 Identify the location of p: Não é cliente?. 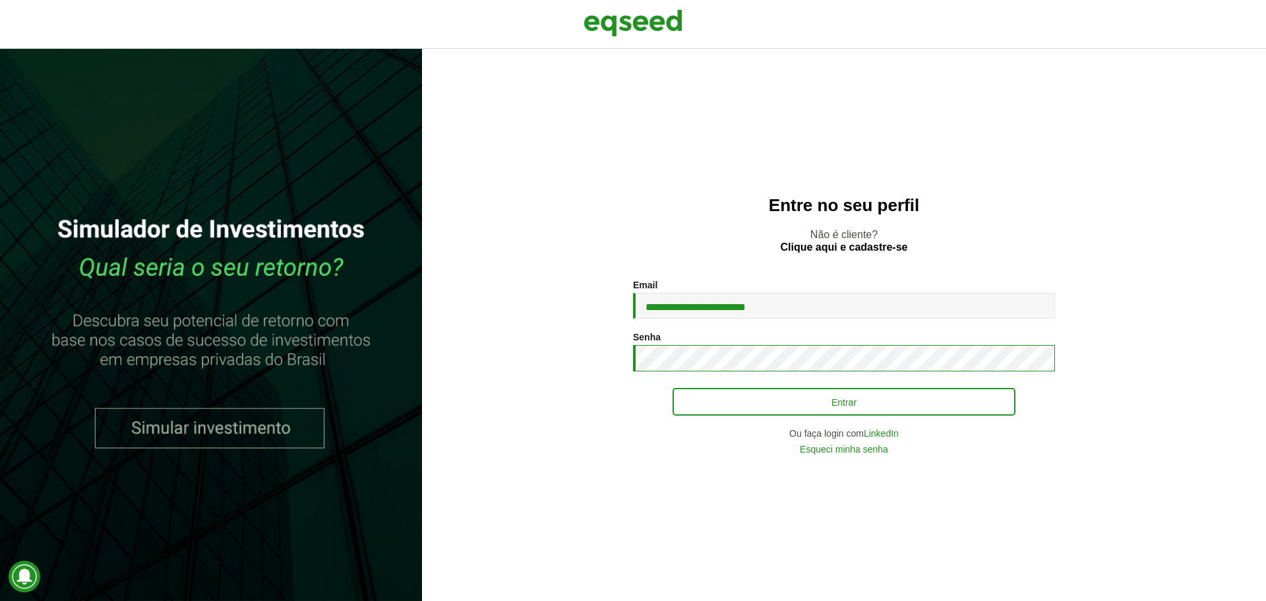
(844, 241).